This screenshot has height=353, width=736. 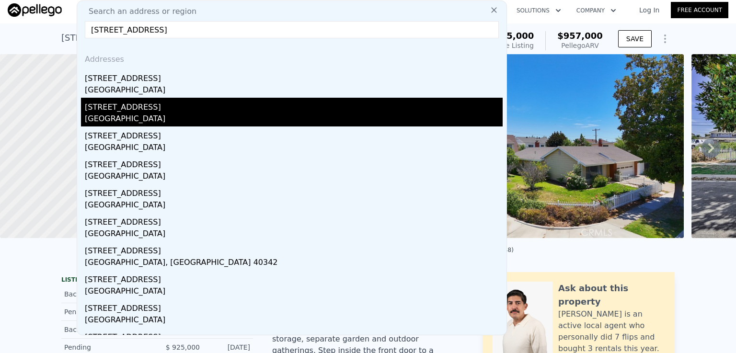 What do you see at coordinates (580, 35) in the screenshot?
I see `span: $957,000` at bounding box center [580, 35].